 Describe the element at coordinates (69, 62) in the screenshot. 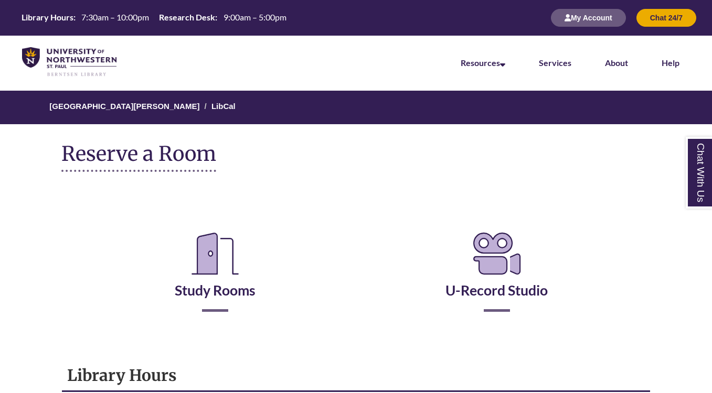

I see `img: UNWSP Library Logo` at that location.